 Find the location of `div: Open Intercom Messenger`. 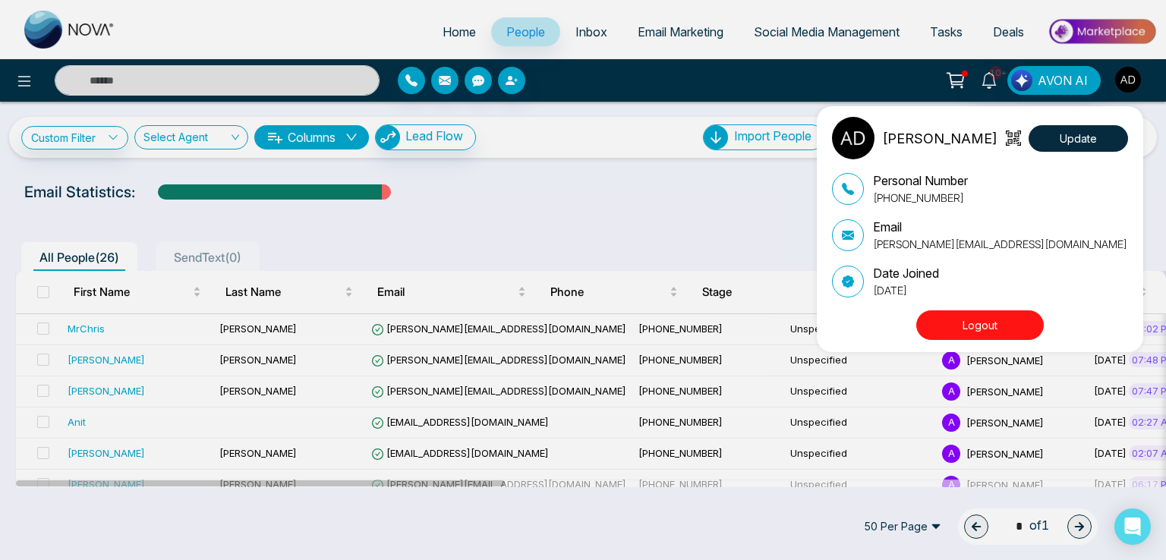

div: Open Intercom Messenger is located at coordinates (1132, 527).